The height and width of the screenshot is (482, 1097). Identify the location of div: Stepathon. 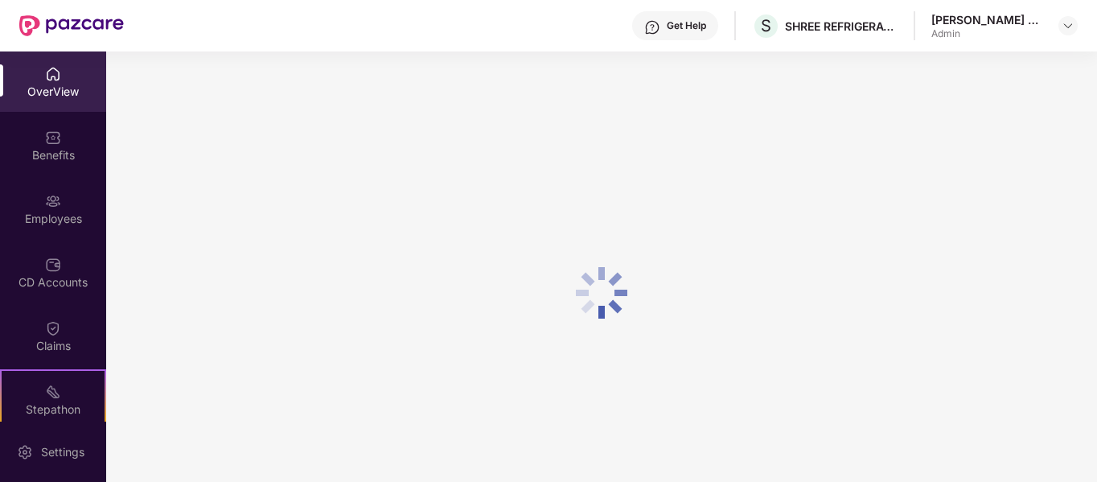
(53, 409).